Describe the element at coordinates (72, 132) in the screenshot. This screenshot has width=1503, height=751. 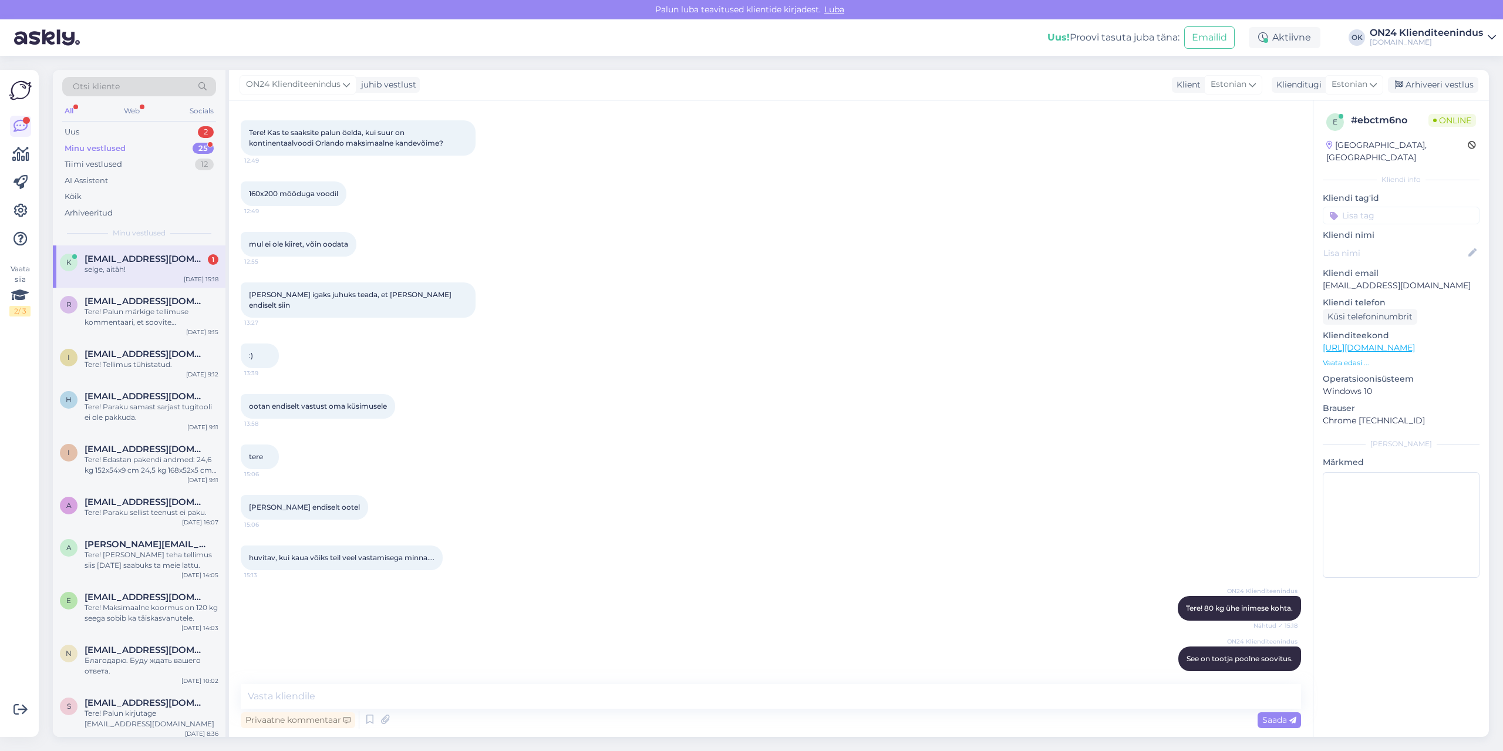
I see `div: Uus` at that location.